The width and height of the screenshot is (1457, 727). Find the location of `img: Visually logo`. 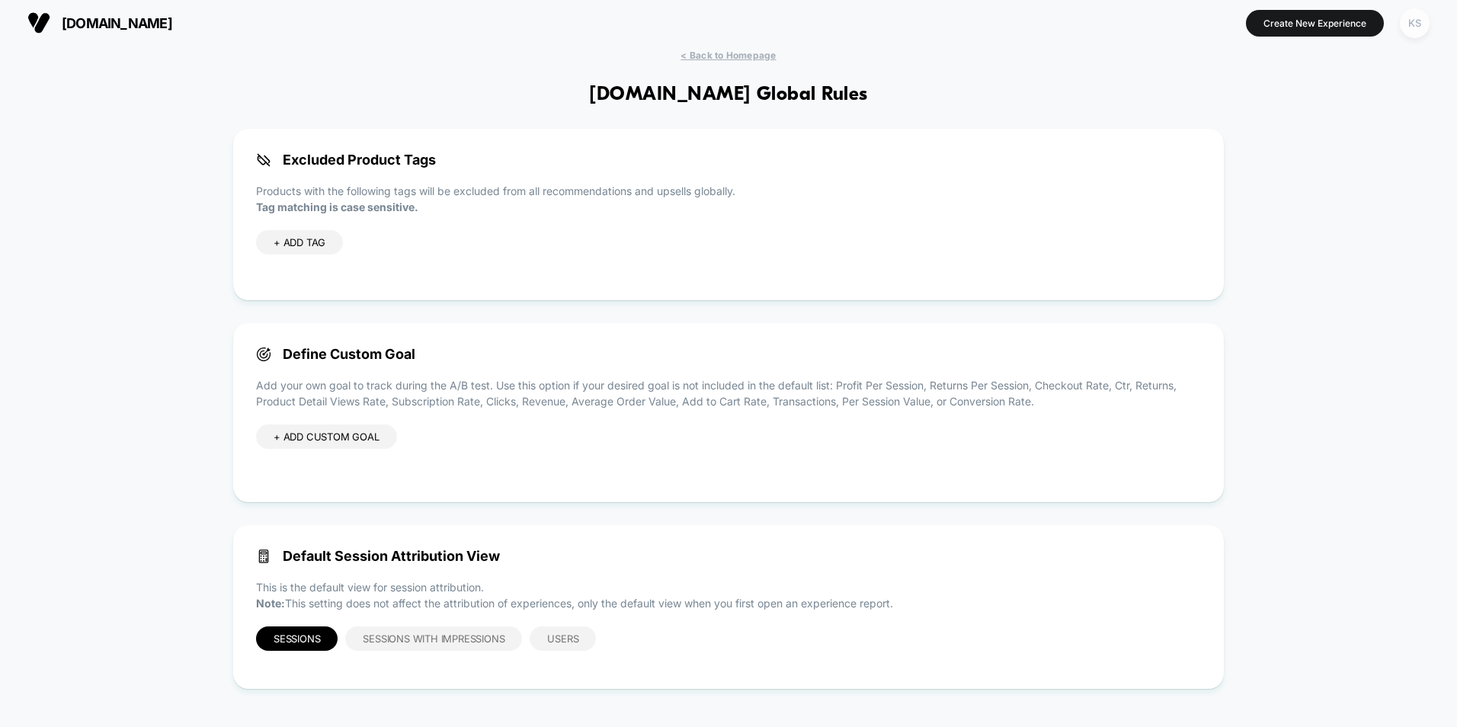

img: Visually logo is located at coordinates (39, 23).